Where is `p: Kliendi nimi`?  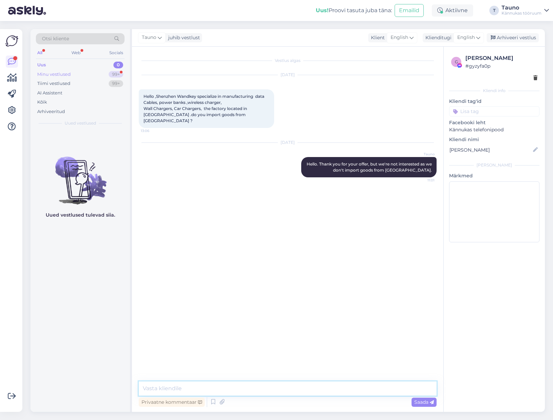
p: Kliendi nimi is located at coordinates (494, 139).